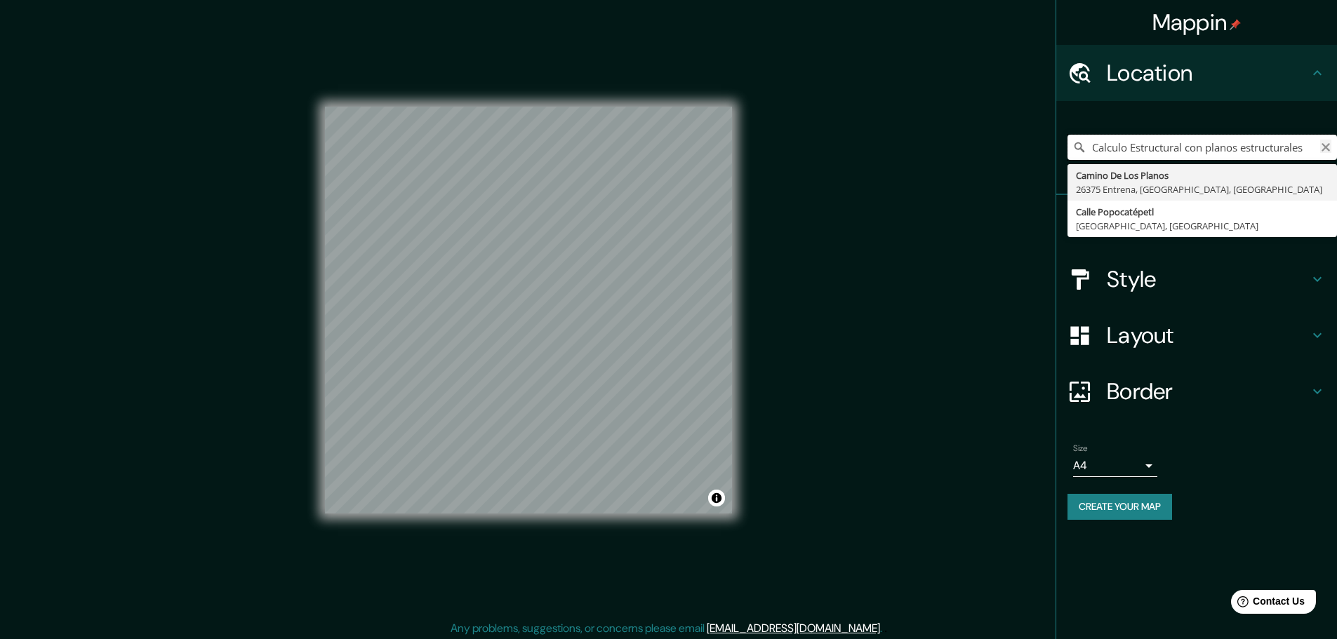 The height and width of the screenshot is (639, 1337). Describe the element at coordinates (1197, 22) in the screenshot. I see `h4: Mappin` at that location.